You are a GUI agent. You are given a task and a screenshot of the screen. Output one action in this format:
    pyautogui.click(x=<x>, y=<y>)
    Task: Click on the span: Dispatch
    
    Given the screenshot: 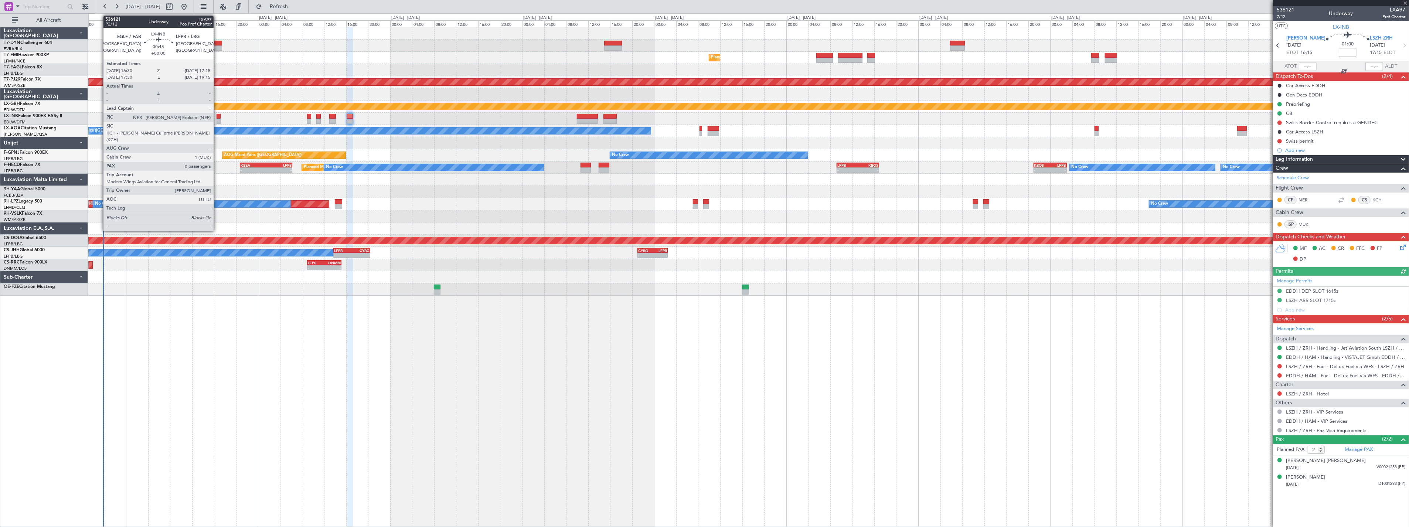 What is the action you would take?
    pyautogui.click(x=1286, y=339)
    